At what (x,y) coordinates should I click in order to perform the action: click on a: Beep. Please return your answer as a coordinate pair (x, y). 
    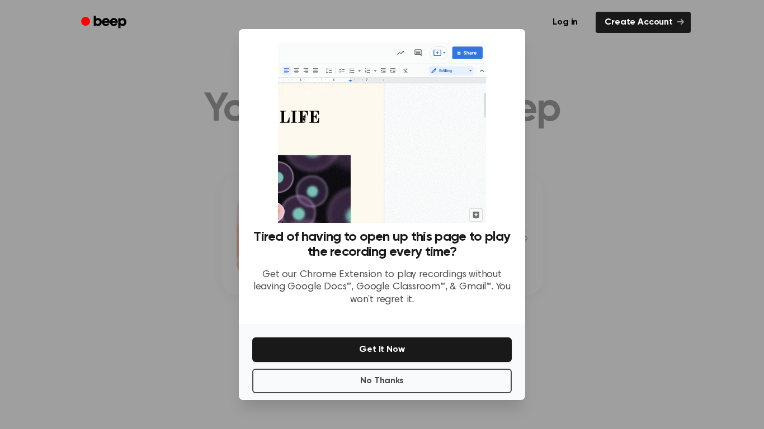
    Looking at the image, I should click on (105, 22).